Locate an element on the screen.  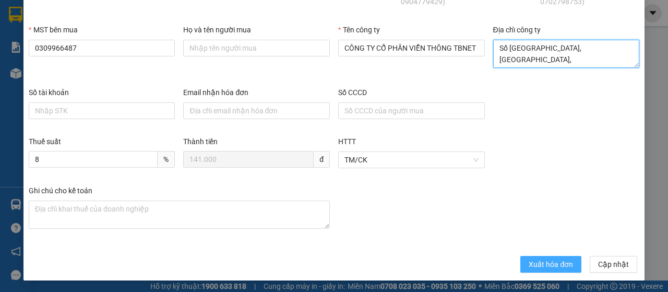
label: Email nhận hóa đơn is located at coordinates (215, 92).